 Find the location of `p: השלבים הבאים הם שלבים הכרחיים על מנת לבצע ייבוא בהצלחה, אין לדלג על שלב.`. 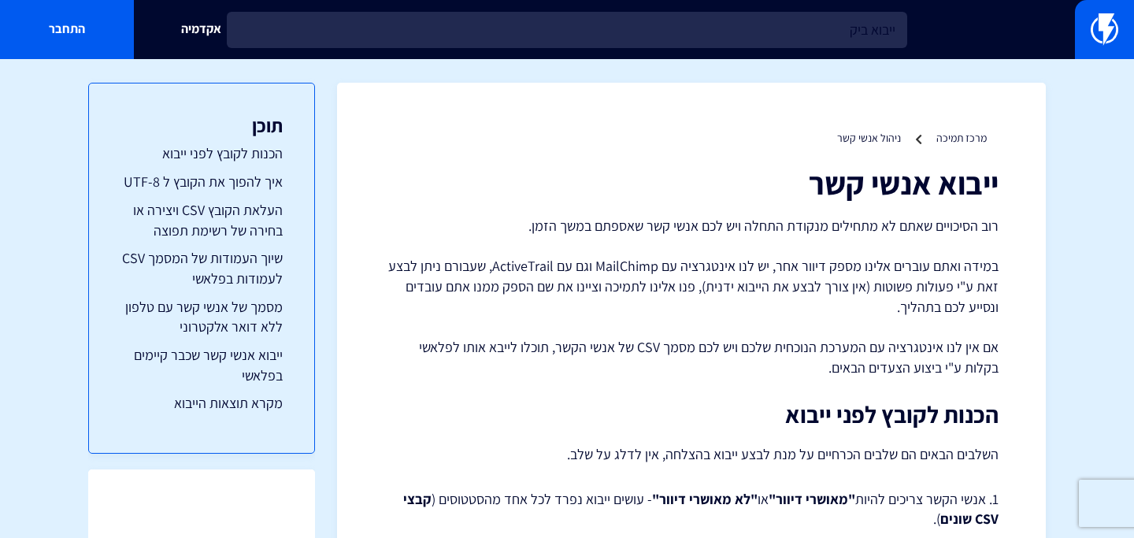

p: השלבים הבאים הם שלבים הכרחיים על מנת לבצע ייבוא בהצלחה, אין לדלג על שלב. is located at coordinates (691, 454).